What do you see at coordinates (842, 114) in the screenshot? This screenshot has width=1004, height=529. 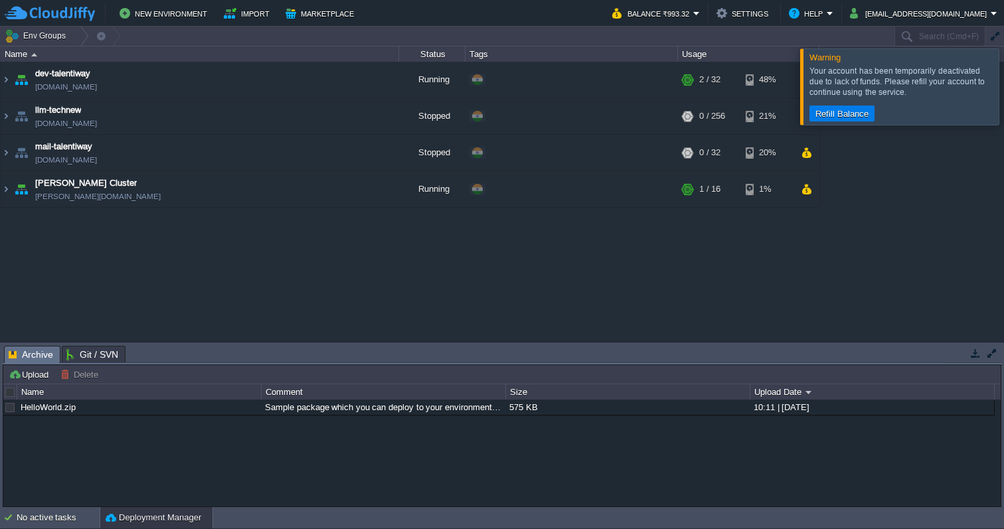 I see `button: Refill Balance` at bounding box center [842, 114].